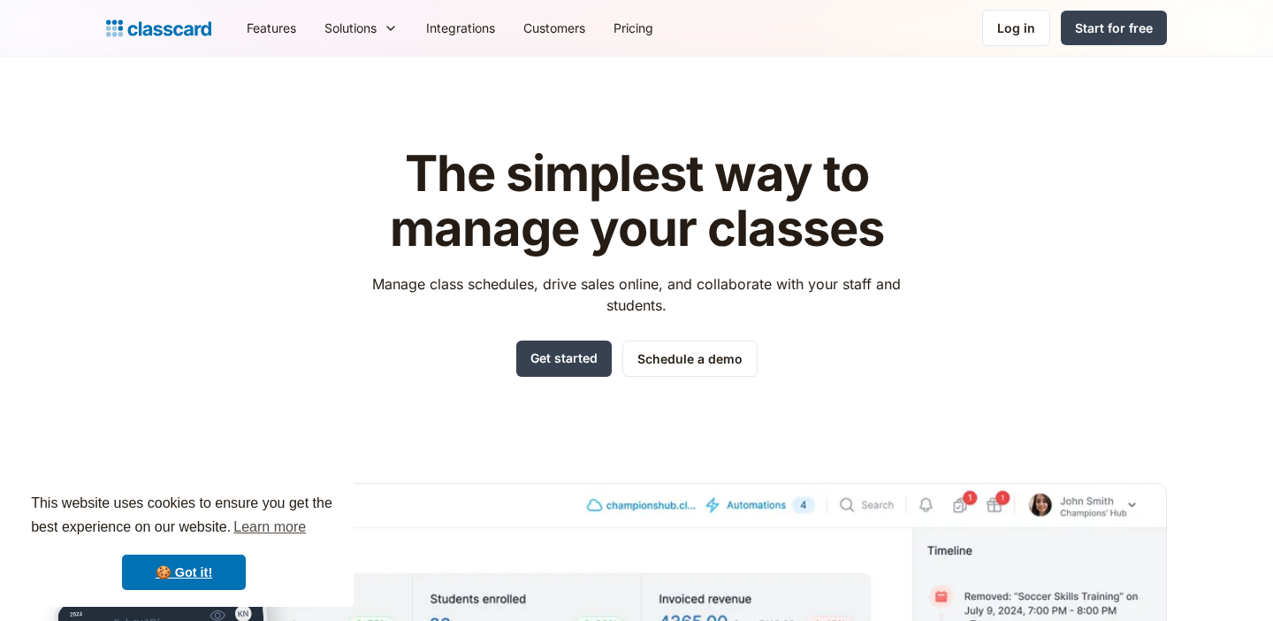  What do you see at coordinates (564, 358) in the screenshot?
I see `a: Get started` at bounding box center [564, 358].